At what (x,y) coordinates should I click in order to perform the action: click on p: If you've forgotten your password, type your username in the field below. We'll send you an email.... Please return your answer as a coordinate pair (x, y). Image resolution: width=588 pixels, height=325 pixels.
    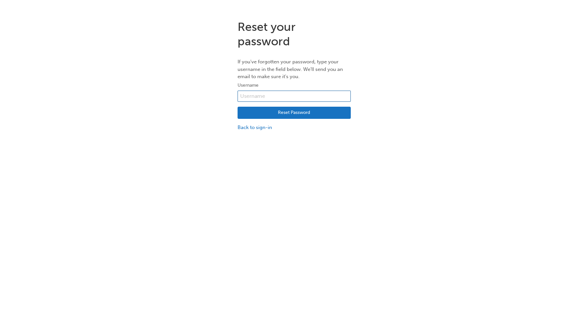
    Looking at the image, I should click on (294, 69).